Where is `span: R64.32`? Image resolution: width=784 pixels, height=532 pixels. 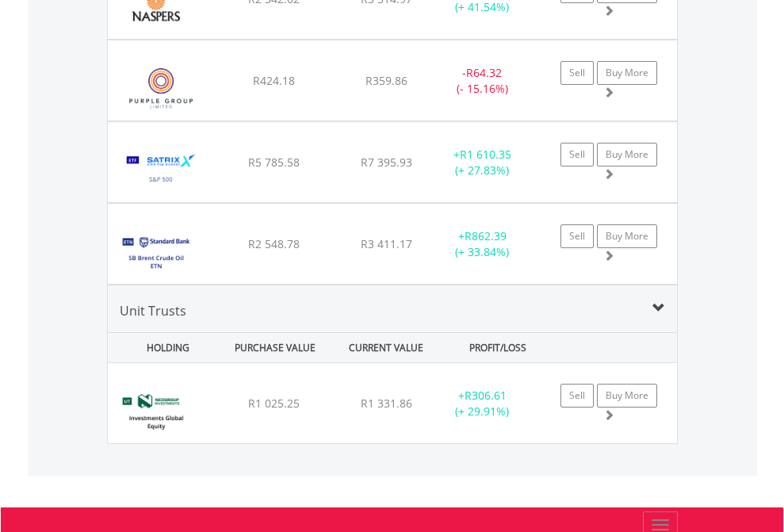
span: R64.32 is located at coordinates (484, 72).